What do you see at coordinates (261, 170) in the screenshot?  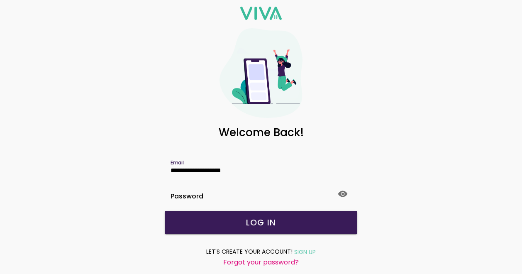 I see `input: Email` at bounding box center [261, 170].